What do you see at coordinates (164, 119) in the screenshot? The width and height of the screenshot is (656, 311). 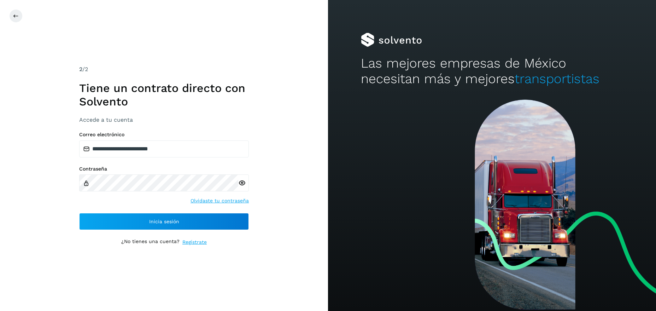 I see `h3: Accede a tu cuenta` at bounding box center [164, 119].